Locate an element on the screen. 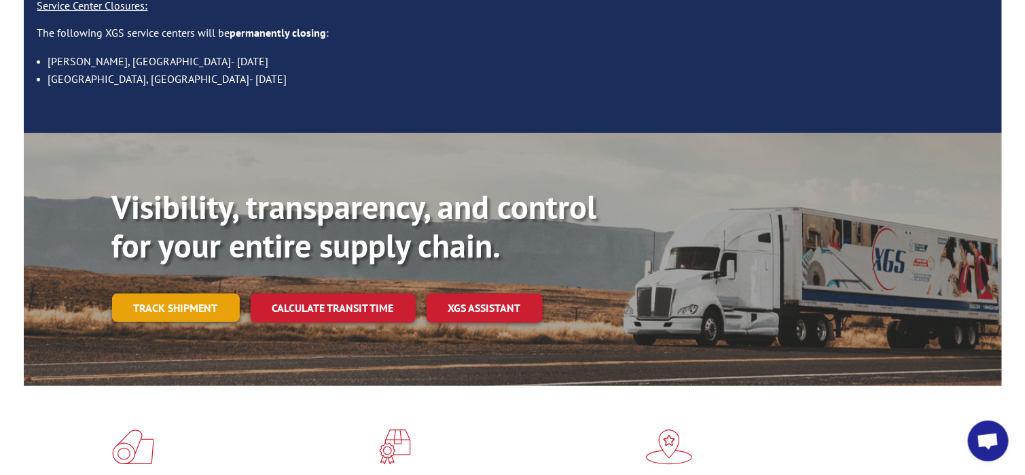  img: xgs-icon-focused-on-flooring-red is located at coordinates (395, 447).